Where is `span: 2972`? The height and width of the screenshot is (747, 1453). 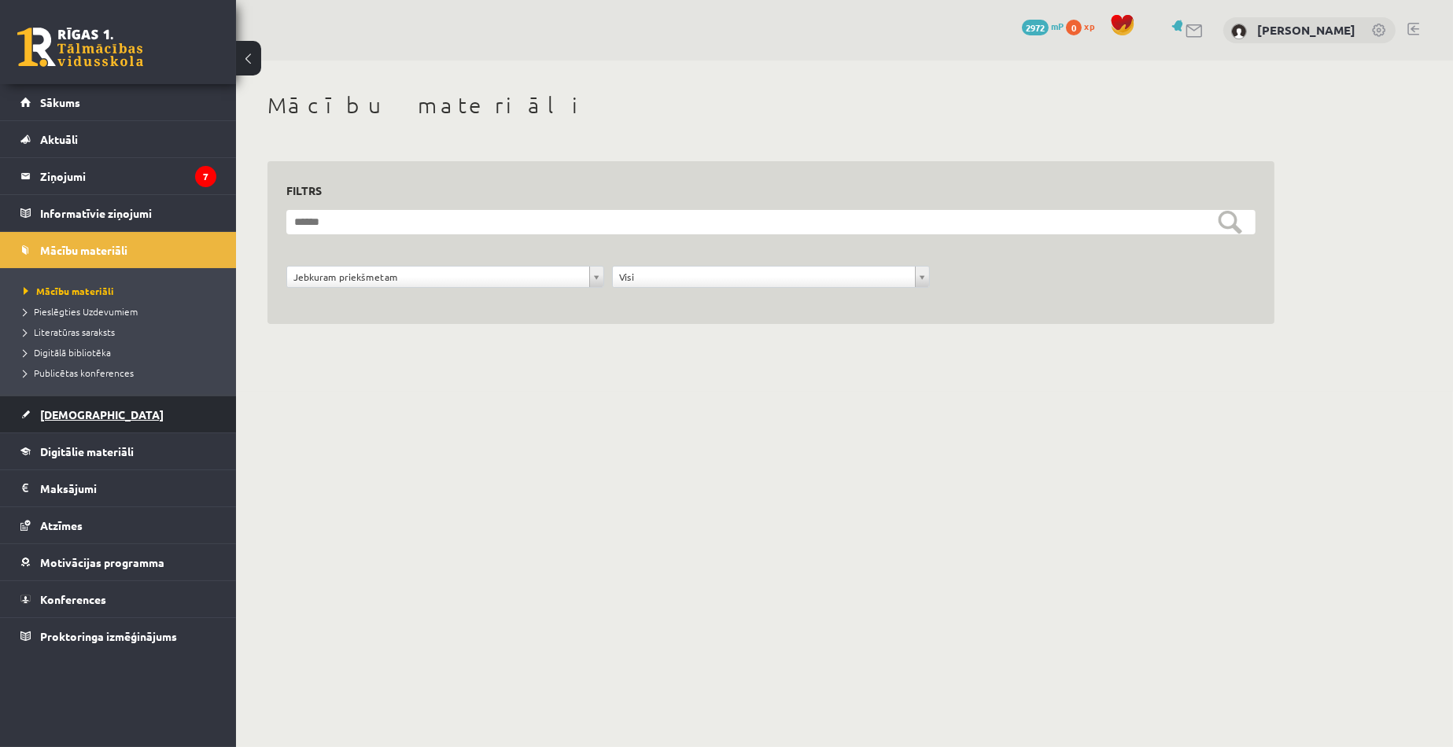 span: 2972 is located at coordinates (1035, 28).